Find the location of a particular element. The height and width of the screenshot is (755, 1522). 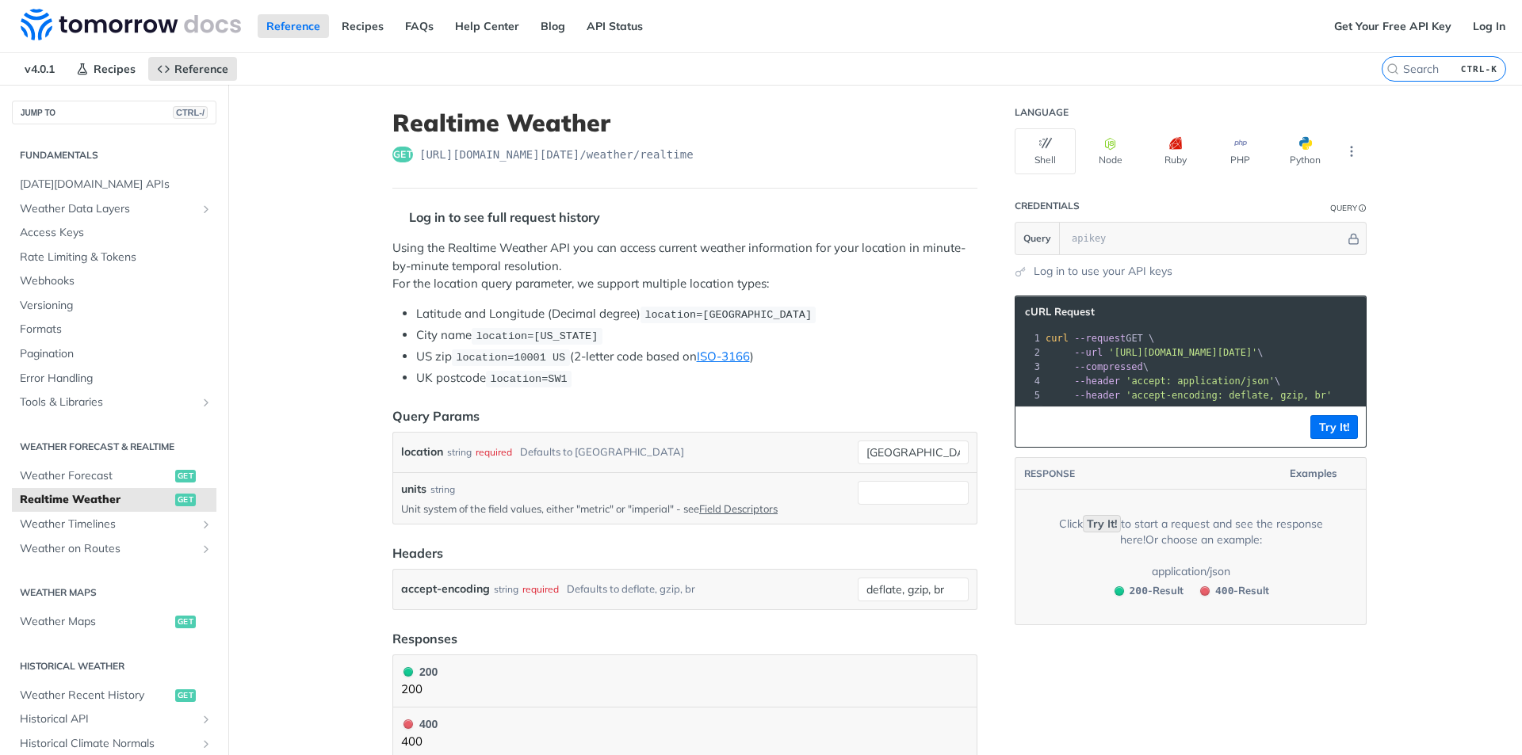

span: Realtime Weather is located at coordinates (95, 500).